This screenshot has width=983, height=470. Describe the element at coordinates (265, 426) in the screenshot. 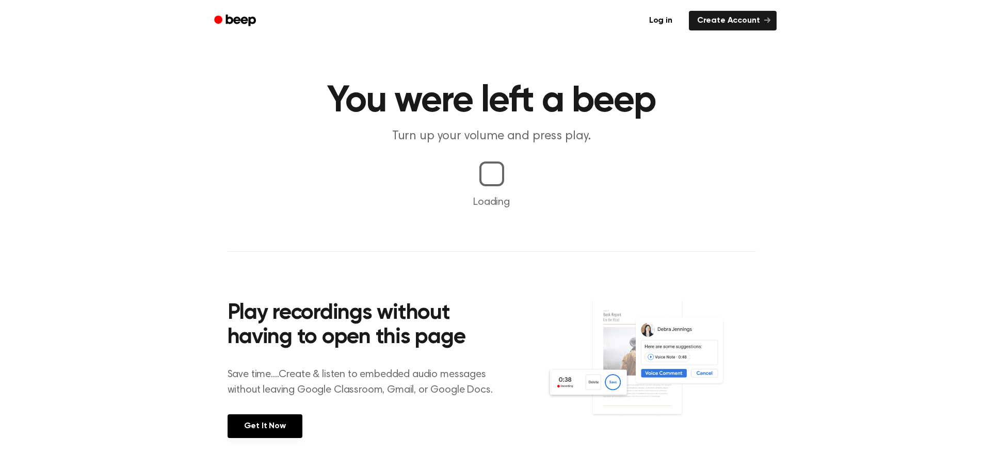

I see `a: Get It Now` at that location.